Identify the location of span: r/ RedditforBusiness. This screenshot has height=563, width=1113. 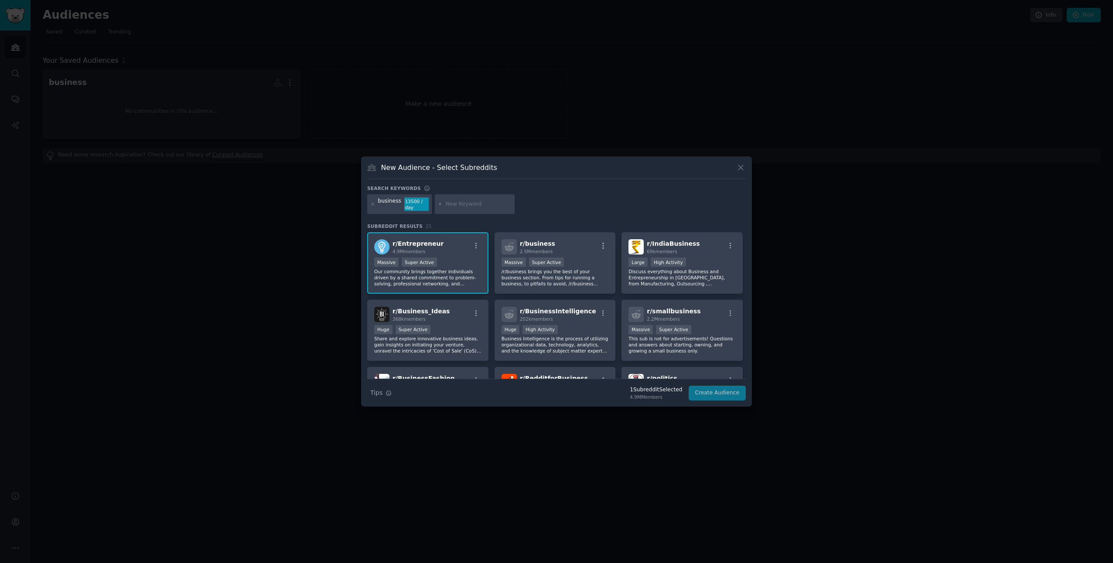
(554, 378).